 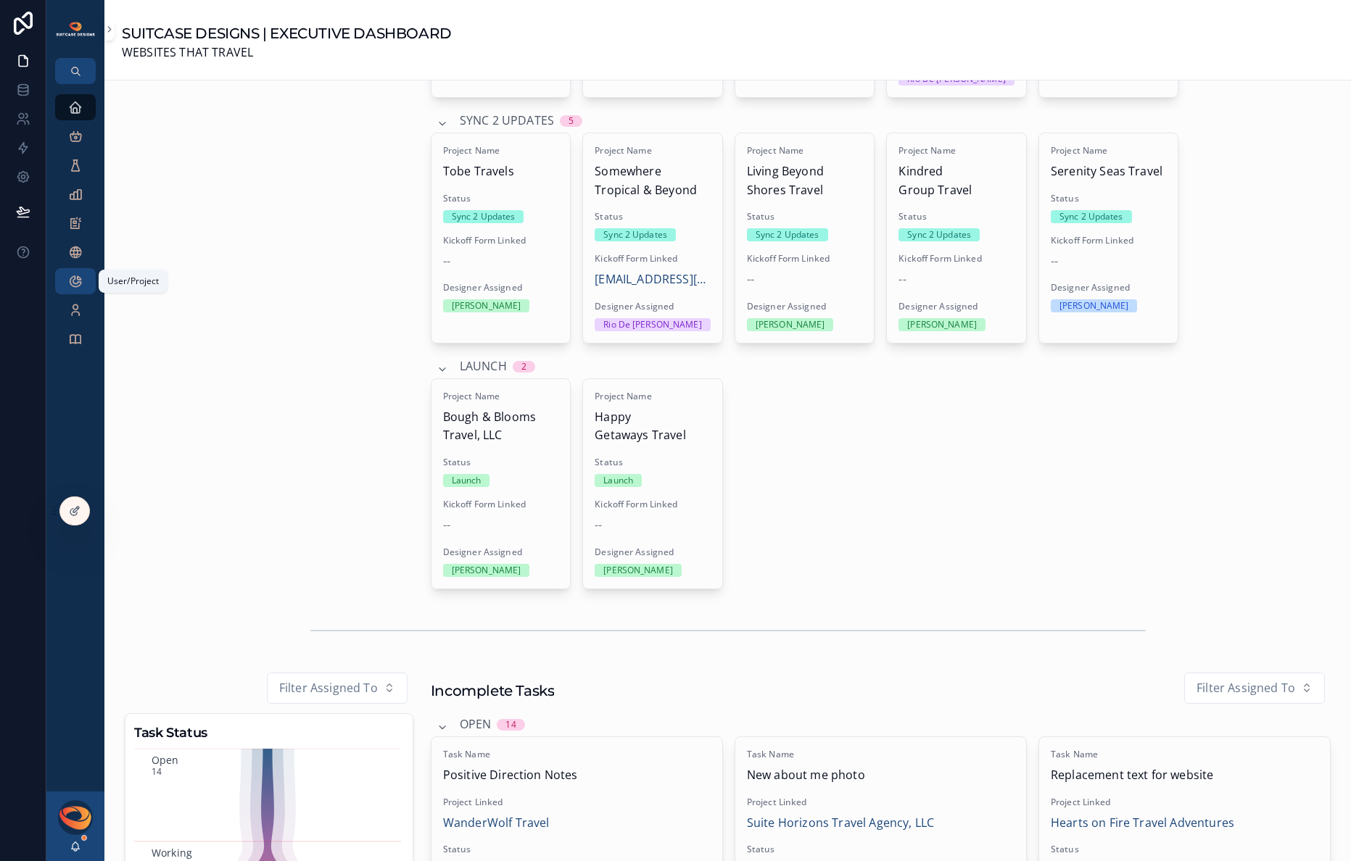 I want to click on text: Working, so click(x=172, y=853).